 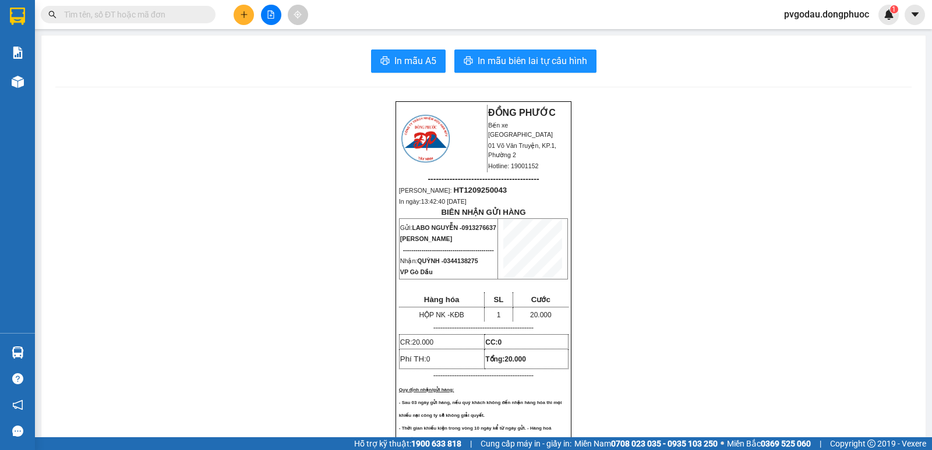 What do you see at coordinates (426, 390) in the screenshot?
I see `span: Quy định nhận/gửi hàng:` at bounding box center [426, 390].